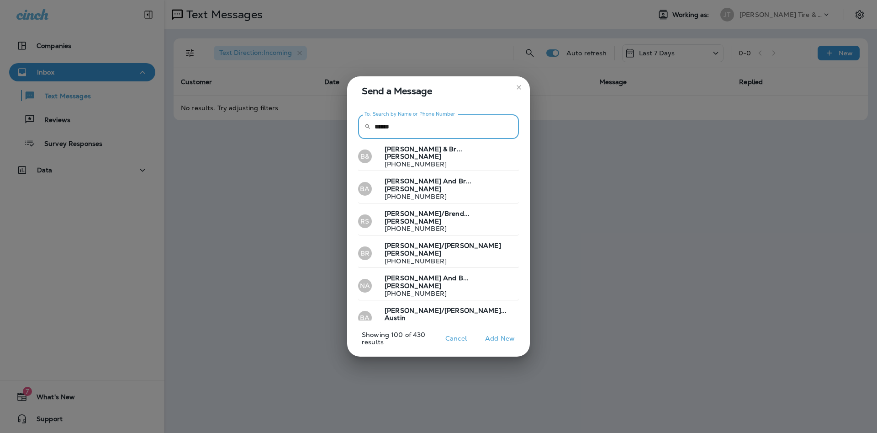 This screenshot has height=433, width=877. Describe the element at coordinates (365, 156) in the screenshot. I see `div: B&` at that location.